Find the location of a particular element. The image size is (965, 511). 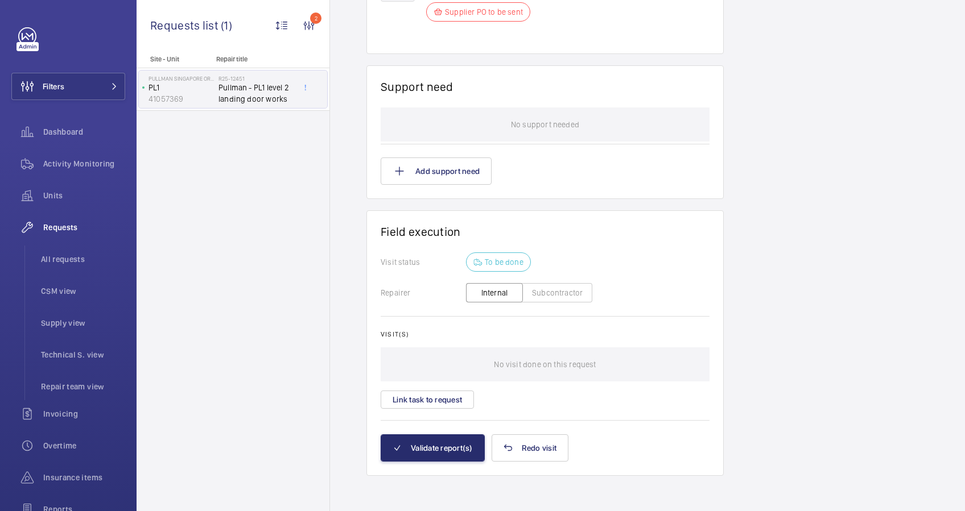

p: No support needed is located at coordinates (545, 125).